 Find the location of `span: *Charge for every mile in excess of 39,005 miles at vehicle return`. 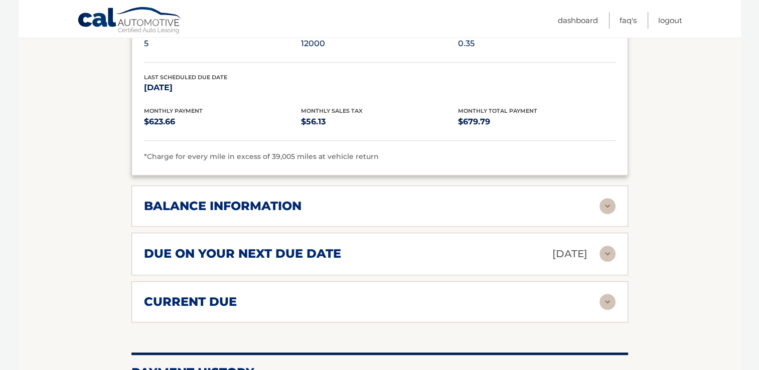

span: *Charge for every mile in excess of 39,005 miles at vehicle return is located at coordinates (261, 156).